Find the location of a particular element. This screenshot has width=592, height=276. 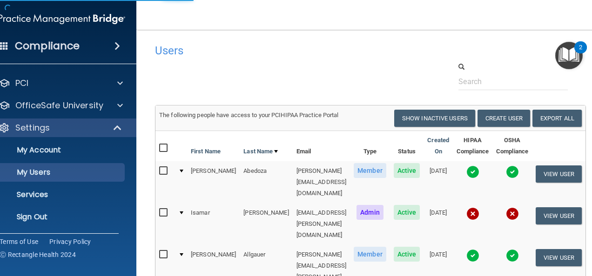

button: Open Resource Center, 2 new notifications is located at coordinates (569, 55).